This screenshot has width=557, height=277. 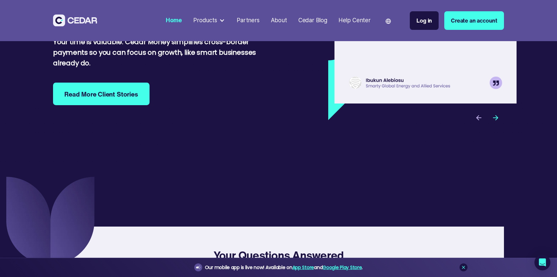 I want to click on a: Cedar Blog, so click(x=313, y=21).